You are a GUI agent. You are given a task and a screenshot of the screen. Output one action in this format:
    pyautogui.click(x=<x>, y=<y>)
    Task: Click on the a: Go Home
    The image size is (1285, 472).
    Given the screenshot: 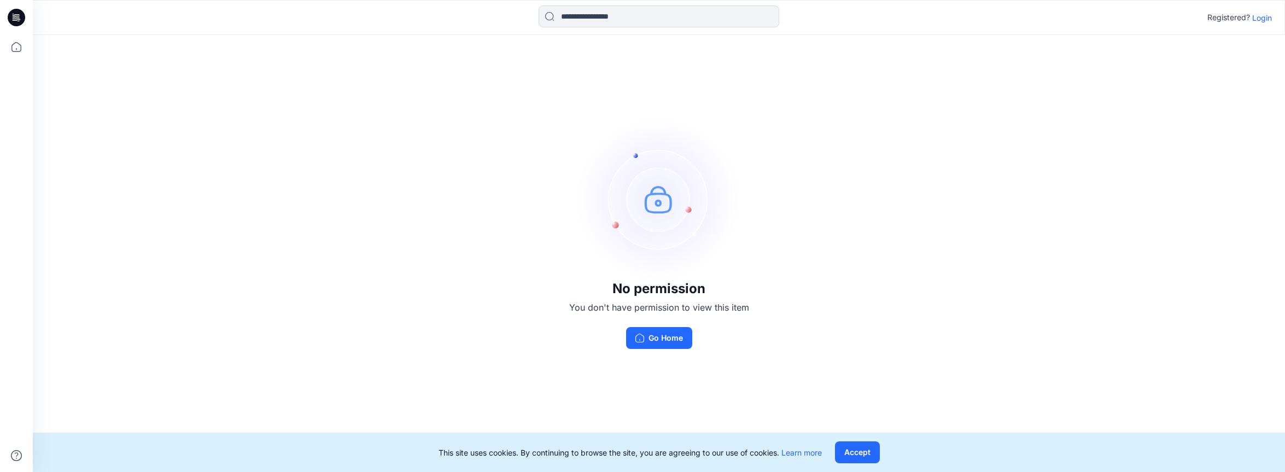 What is the action you would take?
    pyautogui.click(x=659, y=338)
    